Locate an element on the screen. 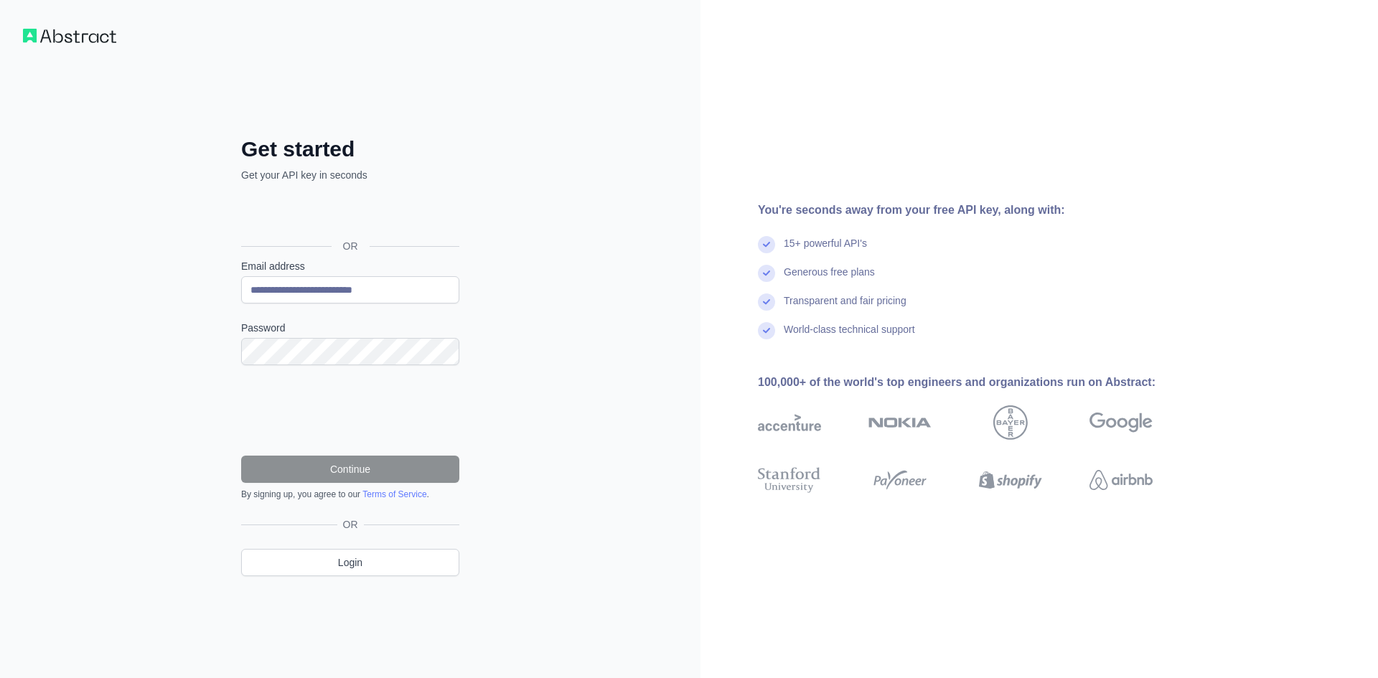 Image resolution: width=1378 pixels, height=678 pixels. label: Email address is located at coordinates (350, 266).